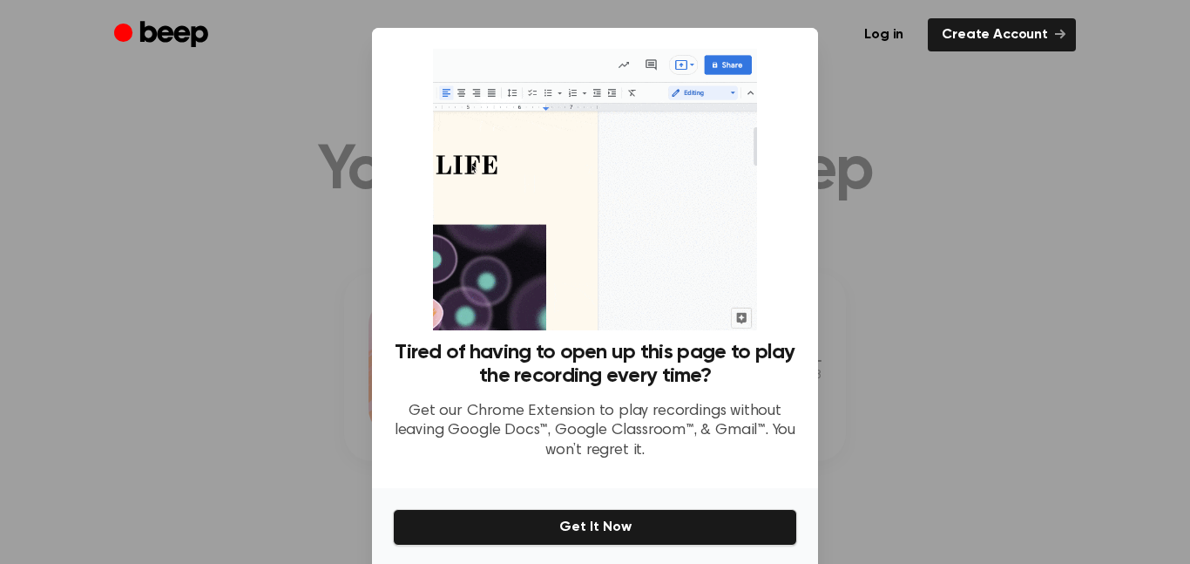 The height and width of the screenshot is (564, 1190). What do you see at coordinates (163, 35) in the screenshot?
I see `a: Beep` at bounding box center [163, 35].